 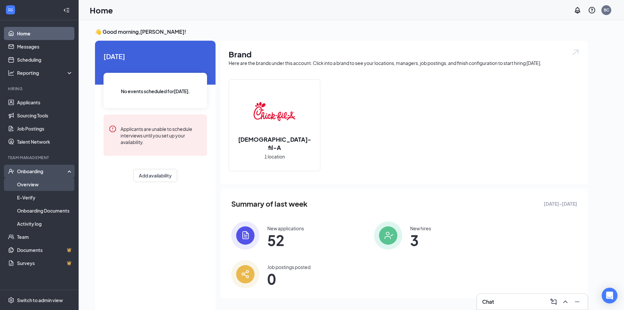 What do you see at coordinates (10, 10) in the screenshot?
I see `svg: WorkstreamLogo` at bounding box center [10, 10].